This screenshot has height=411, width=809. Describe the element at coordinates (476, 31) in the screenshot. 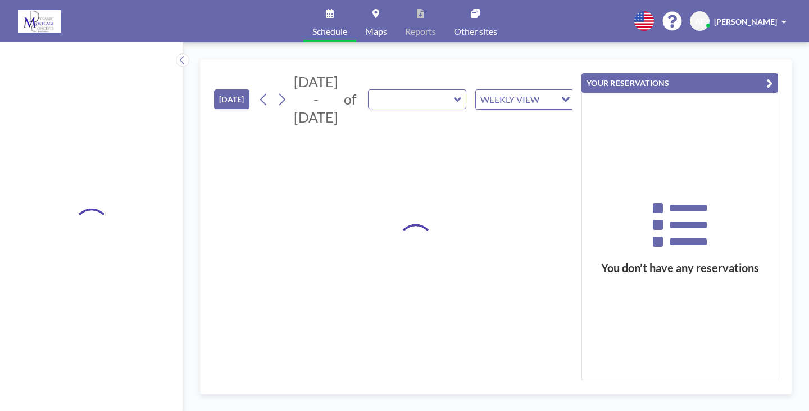

I see `span: Other sites` at that location.